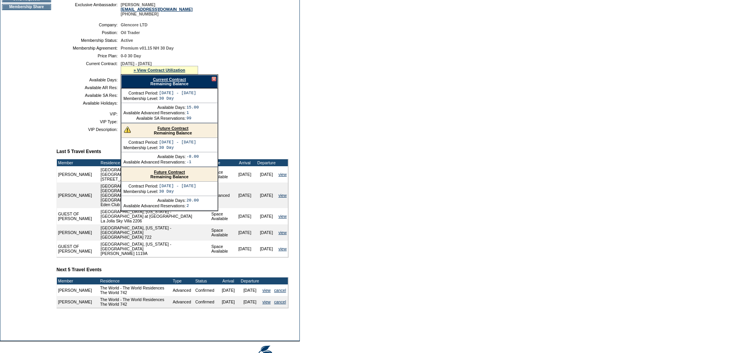  I want to click on td: VIP Type:, so click(89, 122).